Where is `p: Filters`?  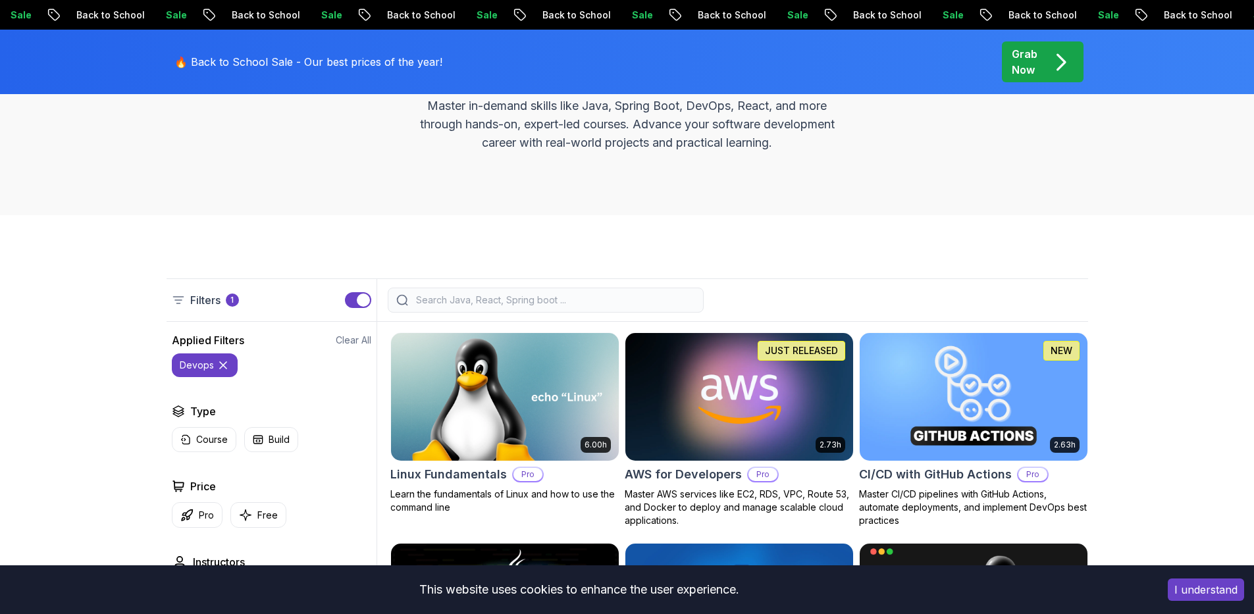 p: Filters is located at coordinates (205, 300).